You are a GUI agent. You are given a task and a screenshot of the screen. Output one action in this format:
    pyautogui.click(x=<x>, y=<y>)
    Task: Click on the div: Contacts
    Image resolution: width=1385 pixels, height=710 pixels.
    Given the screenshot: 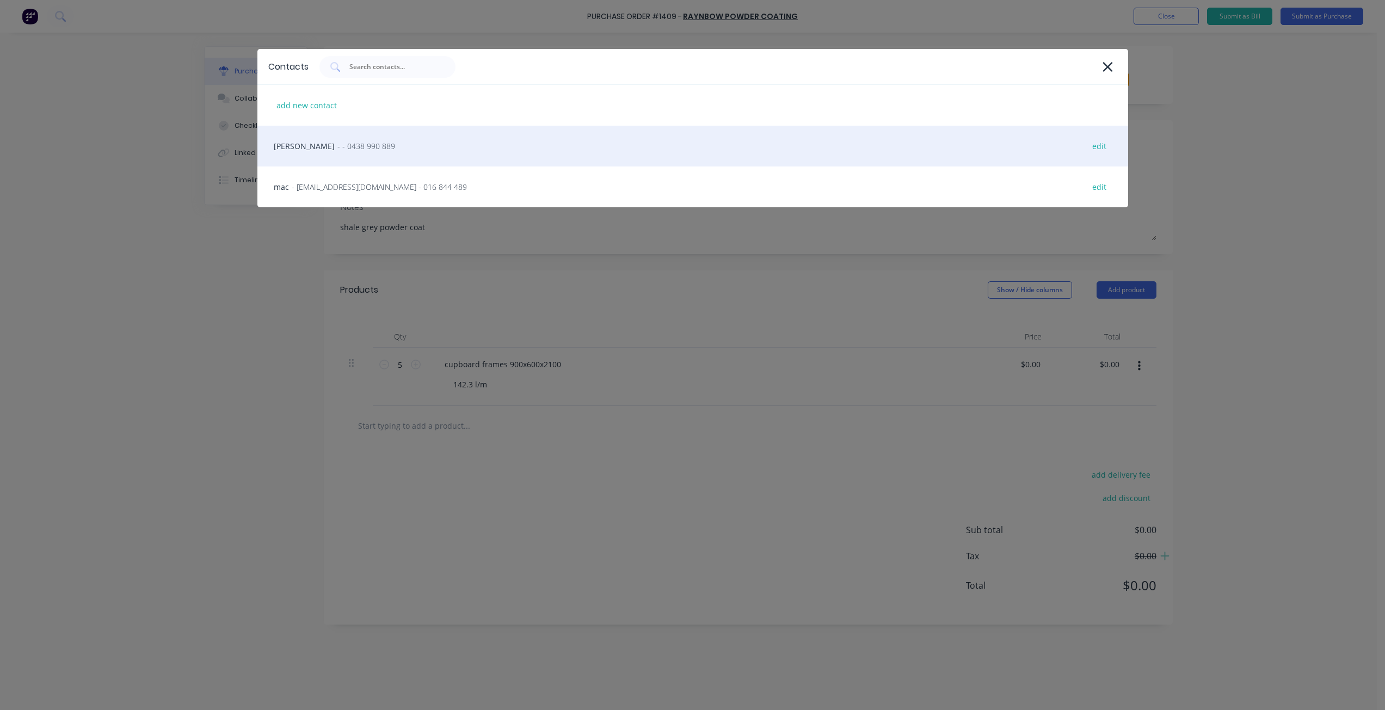 What is the action you would take?
    pyautogui.click(x=288, y=67)
    